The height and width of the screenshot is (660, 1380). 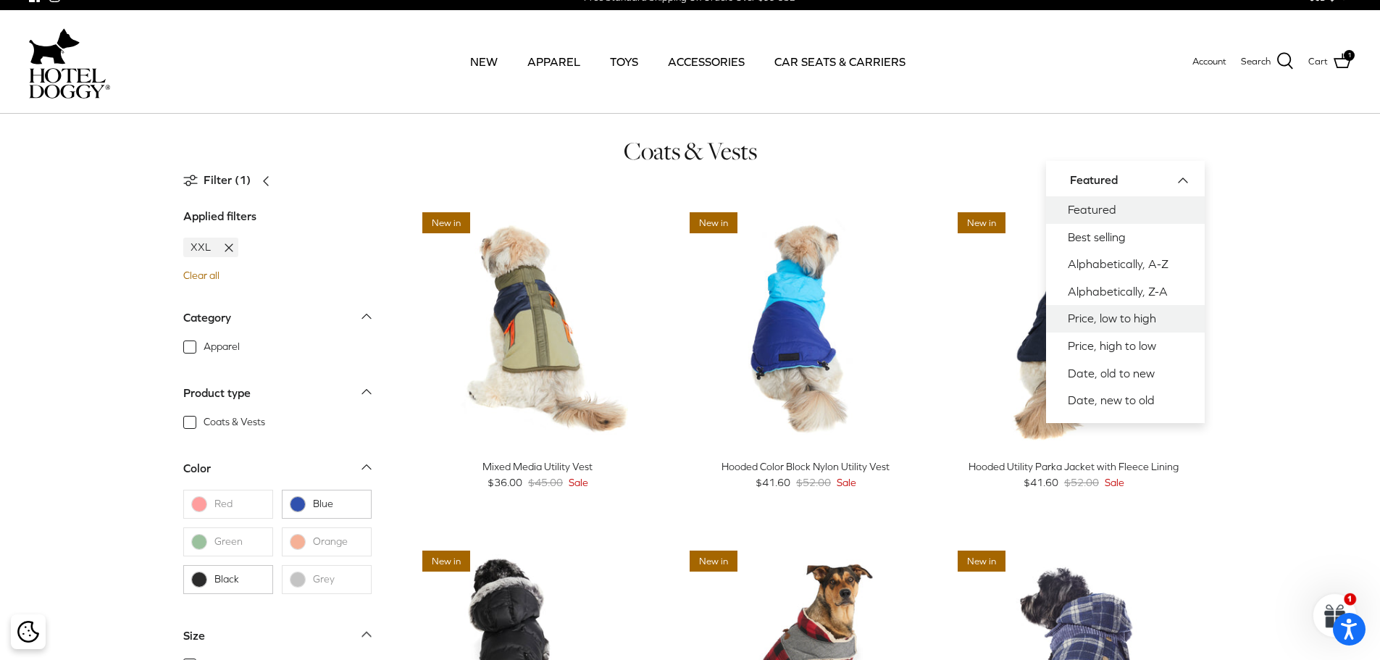 What do you see at coordinates (70, 62) in the screenshot?
I see `a: hoteldoggycom` at bounding box center [70, 62].